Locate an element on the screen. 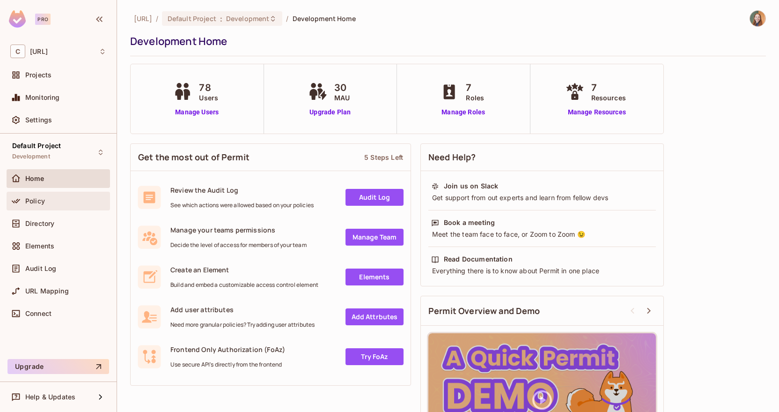 The height and width of the screenshot is (412, 779). img: SReyMgAAAABJRU5ErkJggg== is located at coordinates (17, 19).